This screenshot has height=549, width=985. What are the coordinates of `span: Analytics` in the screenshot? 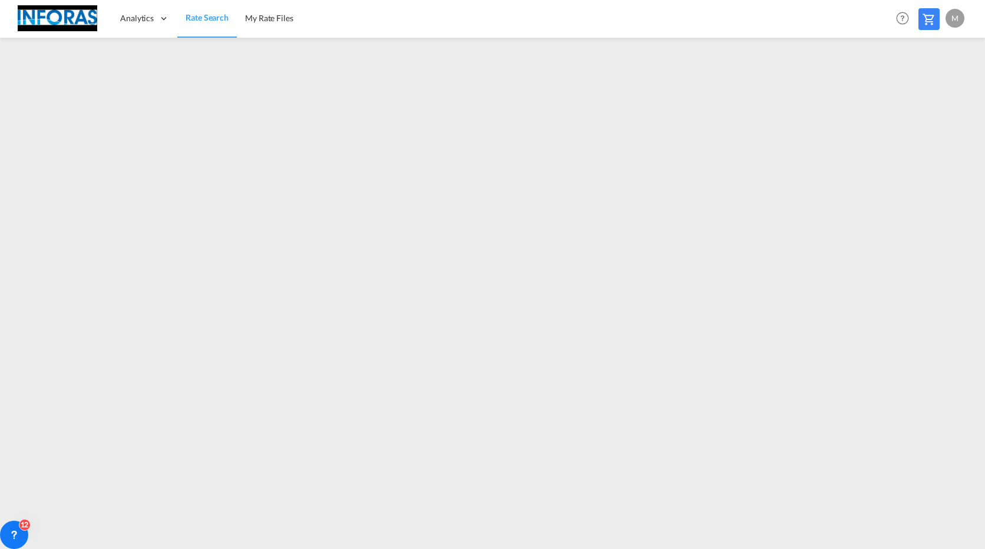 It's located at (137, 18).